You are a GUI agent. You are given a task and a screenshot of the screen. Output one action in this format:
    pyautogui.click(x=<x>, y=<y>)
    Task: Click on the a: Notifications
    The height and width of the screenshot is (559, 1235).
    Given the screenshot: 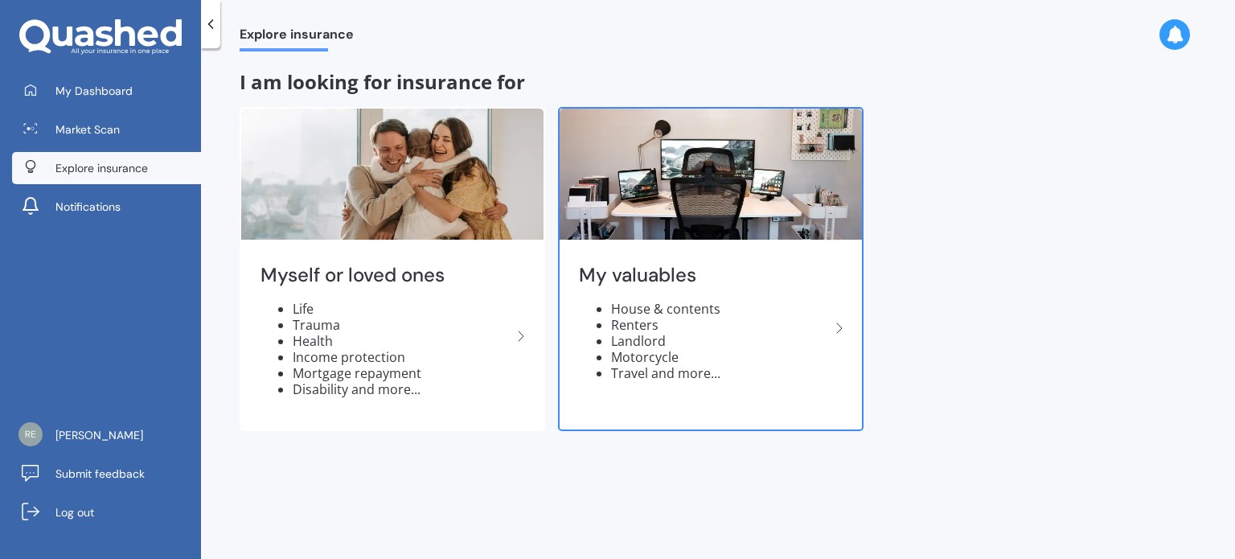 What is the action you would take?
    pyautogui.click(x=106, y=207)
    